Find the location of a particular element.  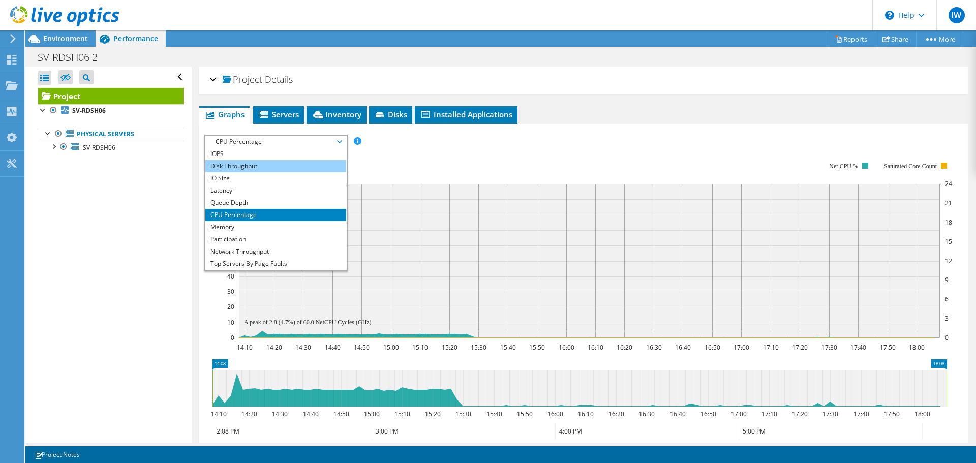

li: Participation is located at coordinates (276, 240).